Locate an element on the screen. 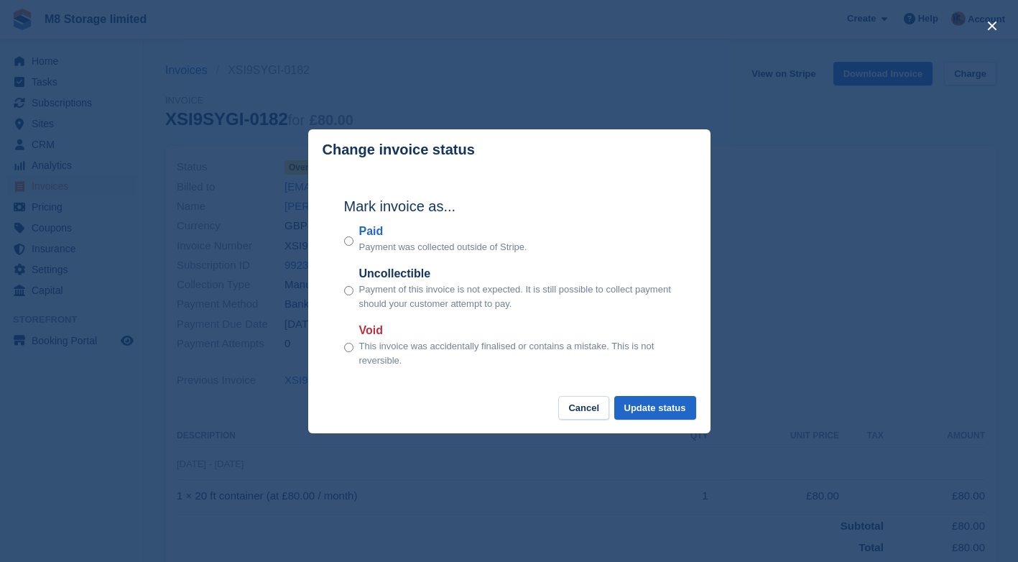 The width and height of the screenshot is (1018, 562). label: Void is located at coordinates (517, 330).